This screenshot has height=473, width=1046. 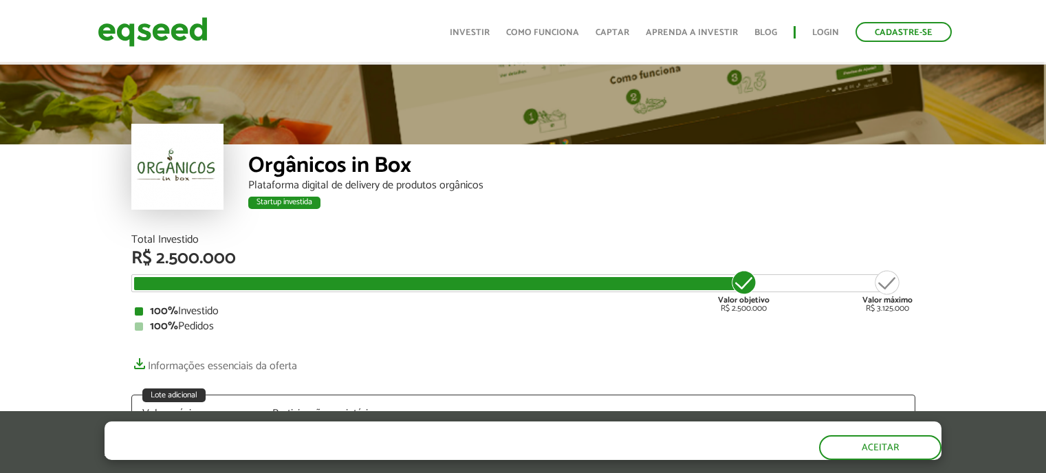 What do you see at coordinates (887, 291) in the screenshot?
I see `div: R$ 3.125.000` at bounding box center [887, 291].